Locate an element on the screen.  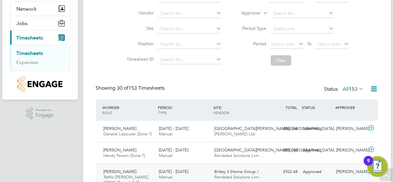
label: Approver is located at coordinates (247, 13).